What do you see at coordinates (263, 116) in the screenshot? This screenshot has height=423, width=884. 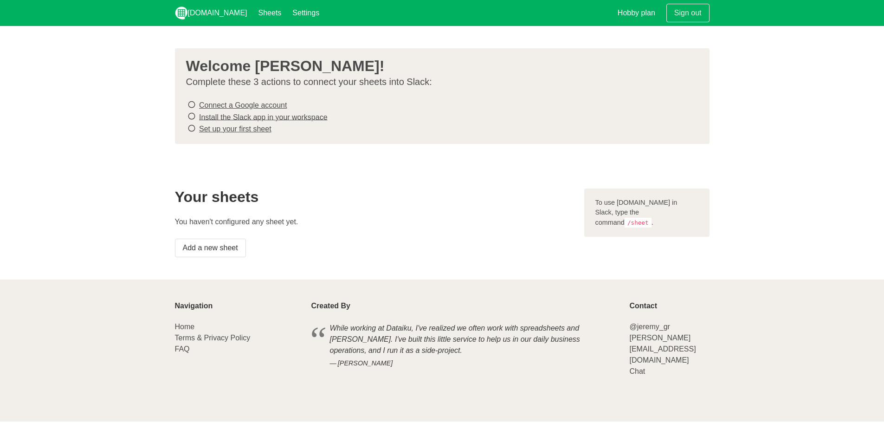 I see `a: Install the Slack app in your workspace` at bounding box center [263, 116].